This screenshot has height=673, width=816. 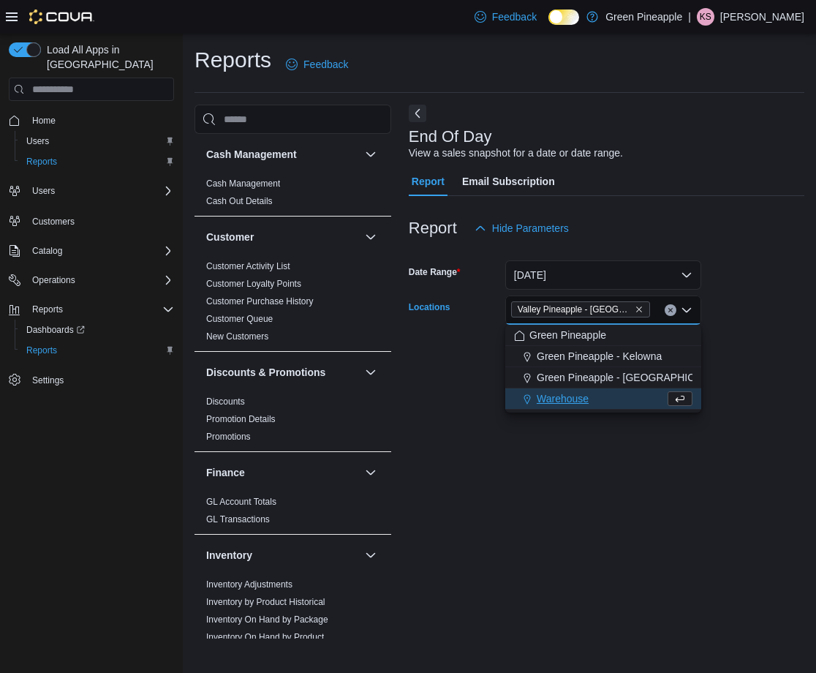 I want to click on div: Customer, so click(x=292, y=304).